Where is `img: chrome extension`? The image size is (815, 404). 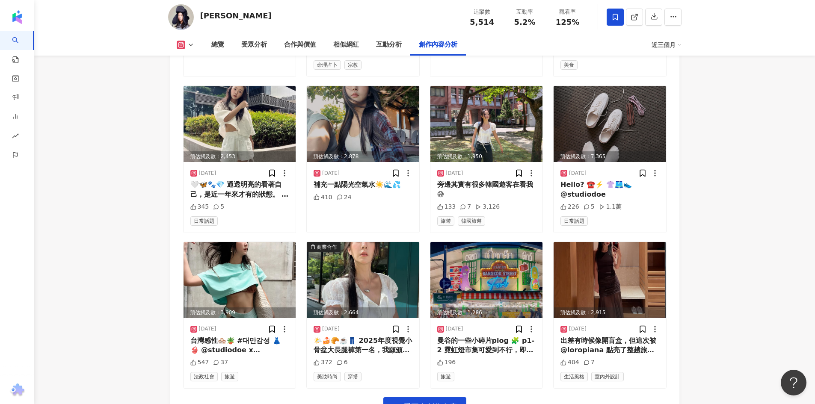 img: chrome extension is located at coordinates (17, 391).